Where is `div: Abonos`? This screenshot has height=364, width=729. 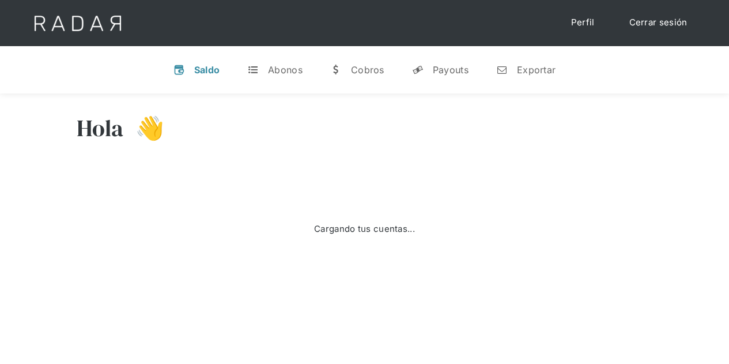 div: Abonos is located at coordinates (285, 70).